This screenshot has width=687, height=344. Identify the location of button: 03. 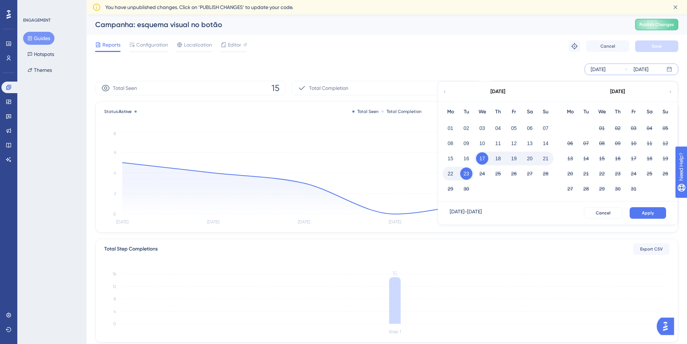
(482, 128).